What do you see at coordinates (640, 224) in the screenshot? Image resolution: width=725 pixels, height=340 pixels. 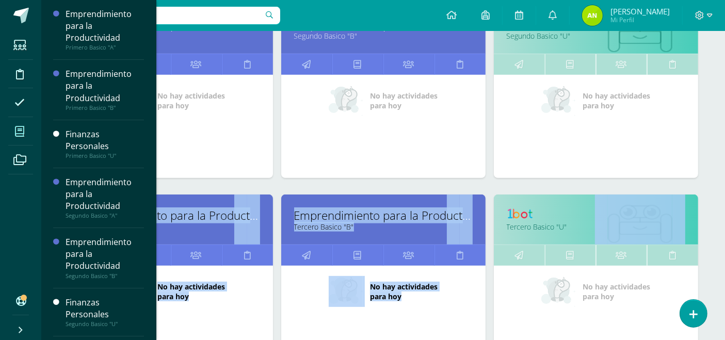 I see `img: bot1.png` at bounding box center [640, 224].